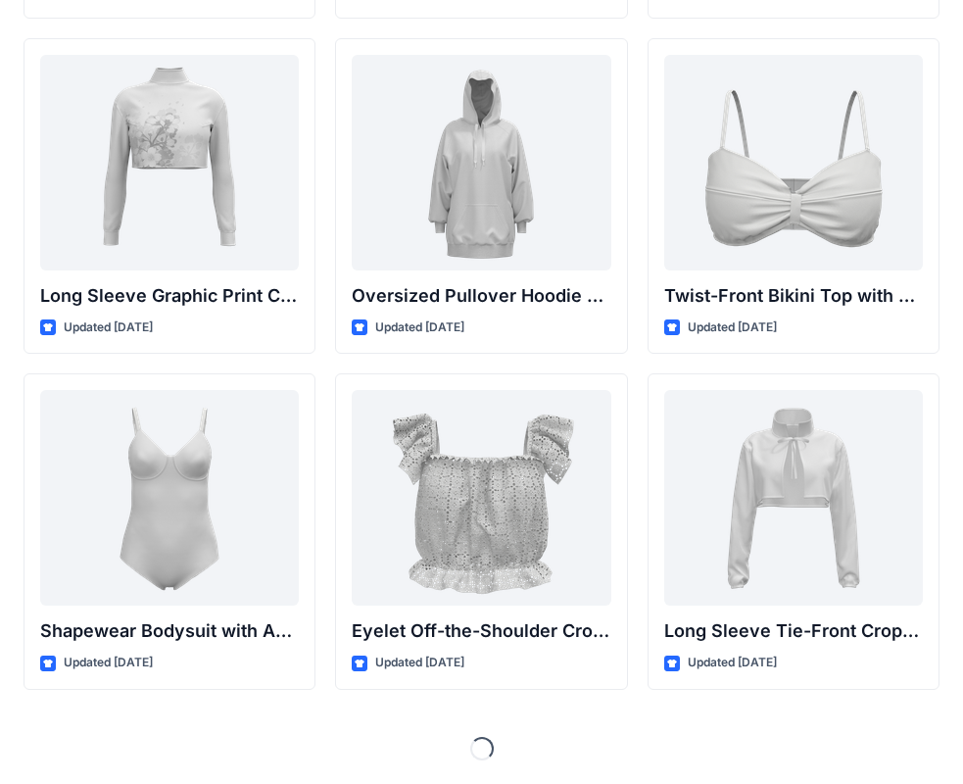 The width and height of the screenshot is (963, 784). I want to click on a: Twist-Front Bikini Top with Thin Straps, so click(794, 163).